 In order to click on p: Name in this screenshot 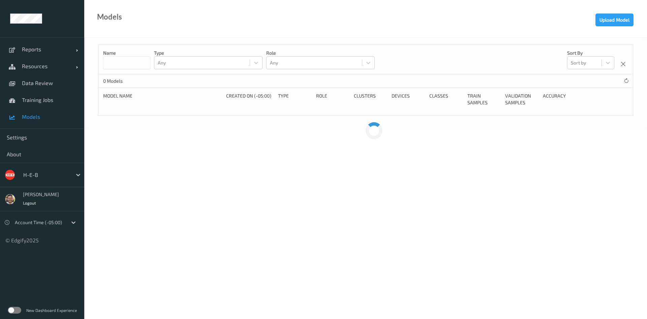, I will do `click(127, 53)`.